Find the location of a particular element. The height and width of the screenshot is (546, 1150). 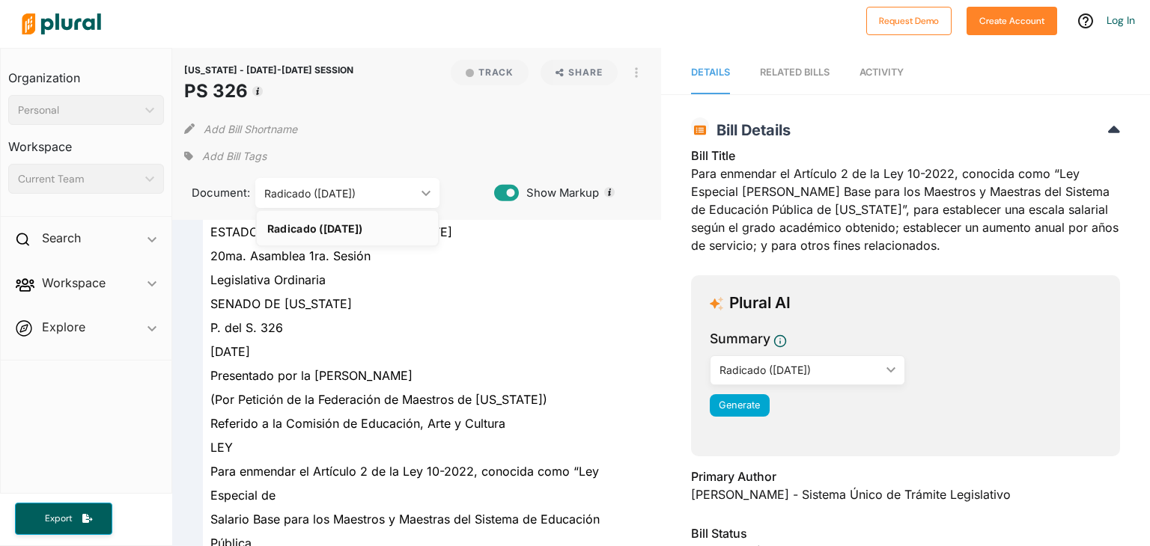

h3: Plural AI is located at coordinates (760, 303).